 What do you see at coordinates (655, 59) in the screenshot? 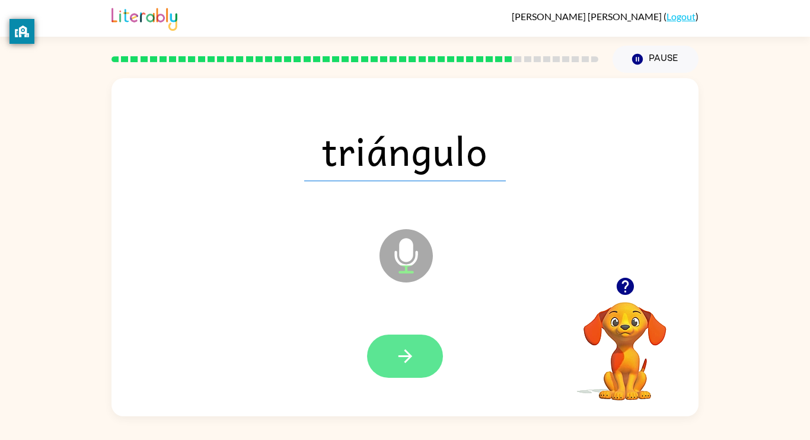
I see `button: Pause` at bounding box center [655, 59].